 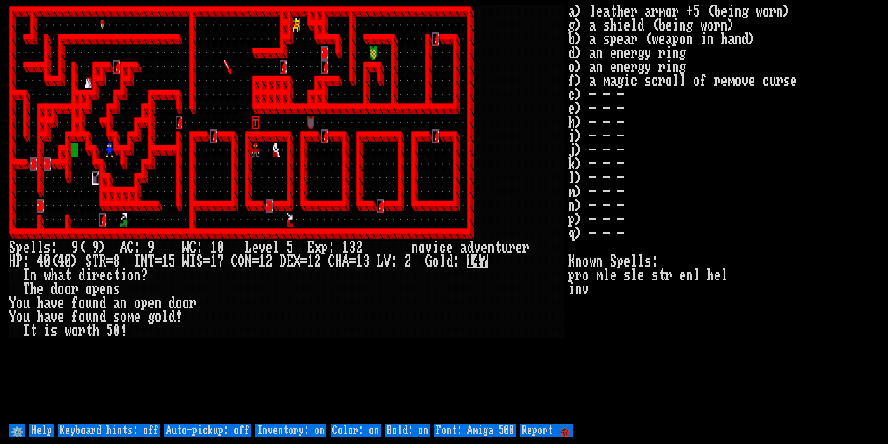 What do you see at coordinates (283, 261) in the screenshot?
I see `div: D` at bounding box center [283, 261].